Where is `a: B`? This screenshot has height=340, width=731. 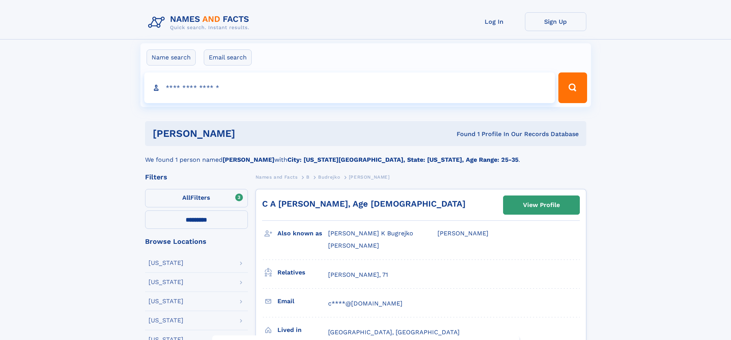 a: B is located at coordinates (308, 177).